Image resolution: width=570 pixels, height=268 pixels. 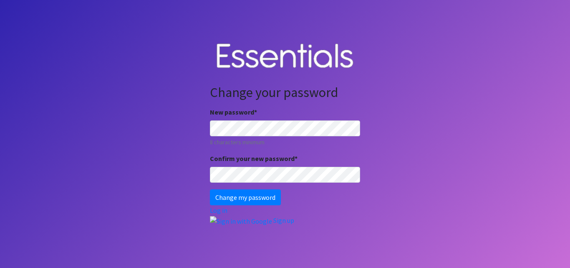 I want to click on a: Sign up, so click(x=284, y=220).